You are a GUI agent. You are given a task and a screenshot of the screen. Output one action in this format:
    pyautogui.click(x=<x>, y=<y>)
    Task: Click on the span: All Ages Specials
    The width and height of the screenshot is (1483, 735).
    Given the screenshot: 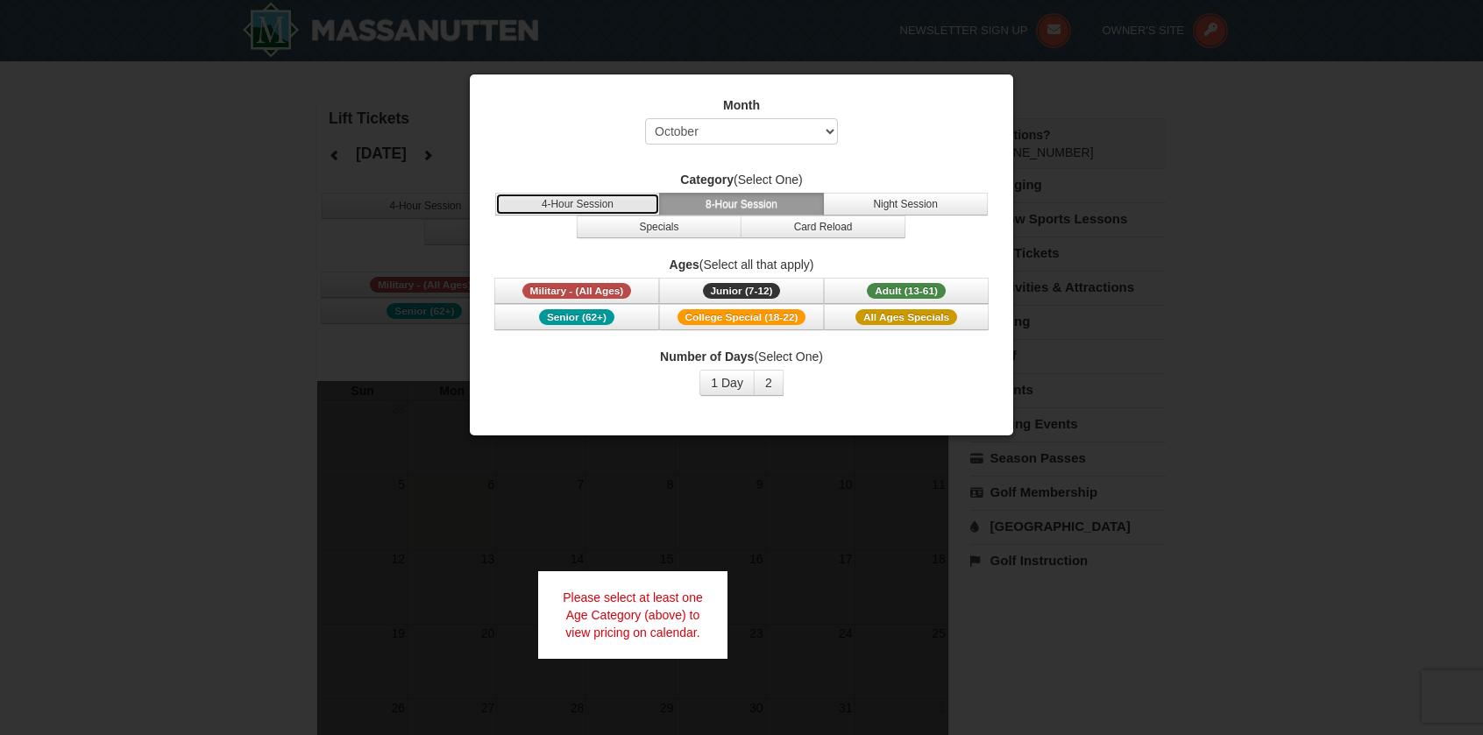 What is the action you would take?
    pyautogui.click(x=906, y=317)
    